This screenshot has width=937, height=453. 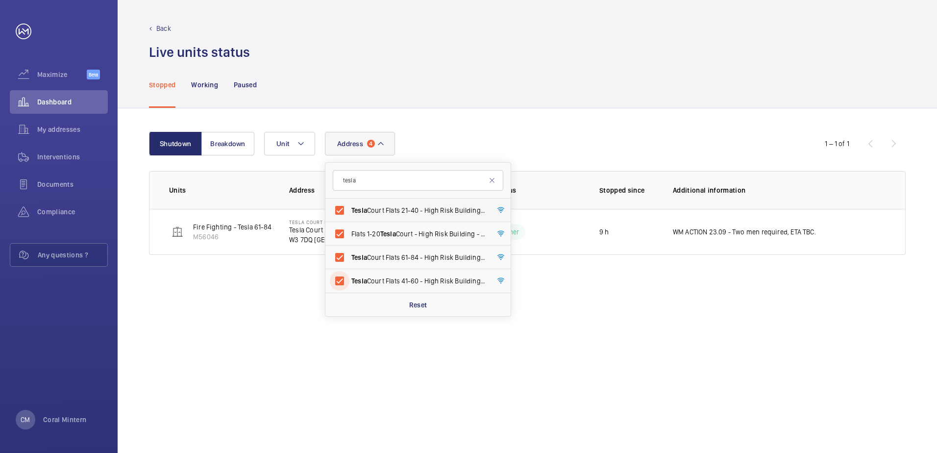 I want to click on span: Beta, so click(x=93, y=75).